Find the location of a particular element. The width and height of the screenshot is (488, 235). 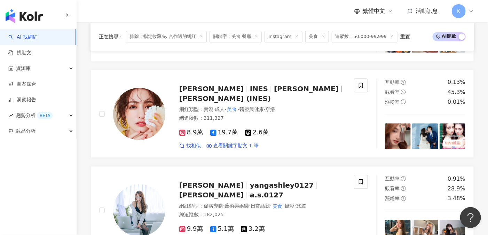

img: KOL Avatar is located at coordinates (139, 114).